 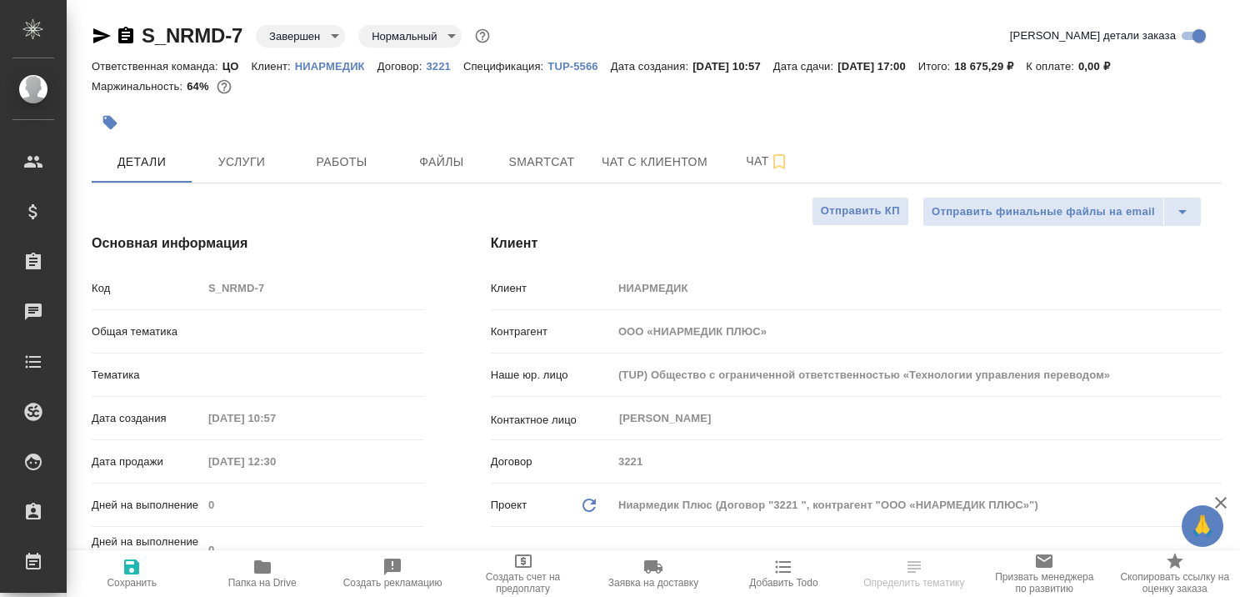 I want to click on span: Чат, so click(x=768, y=161).